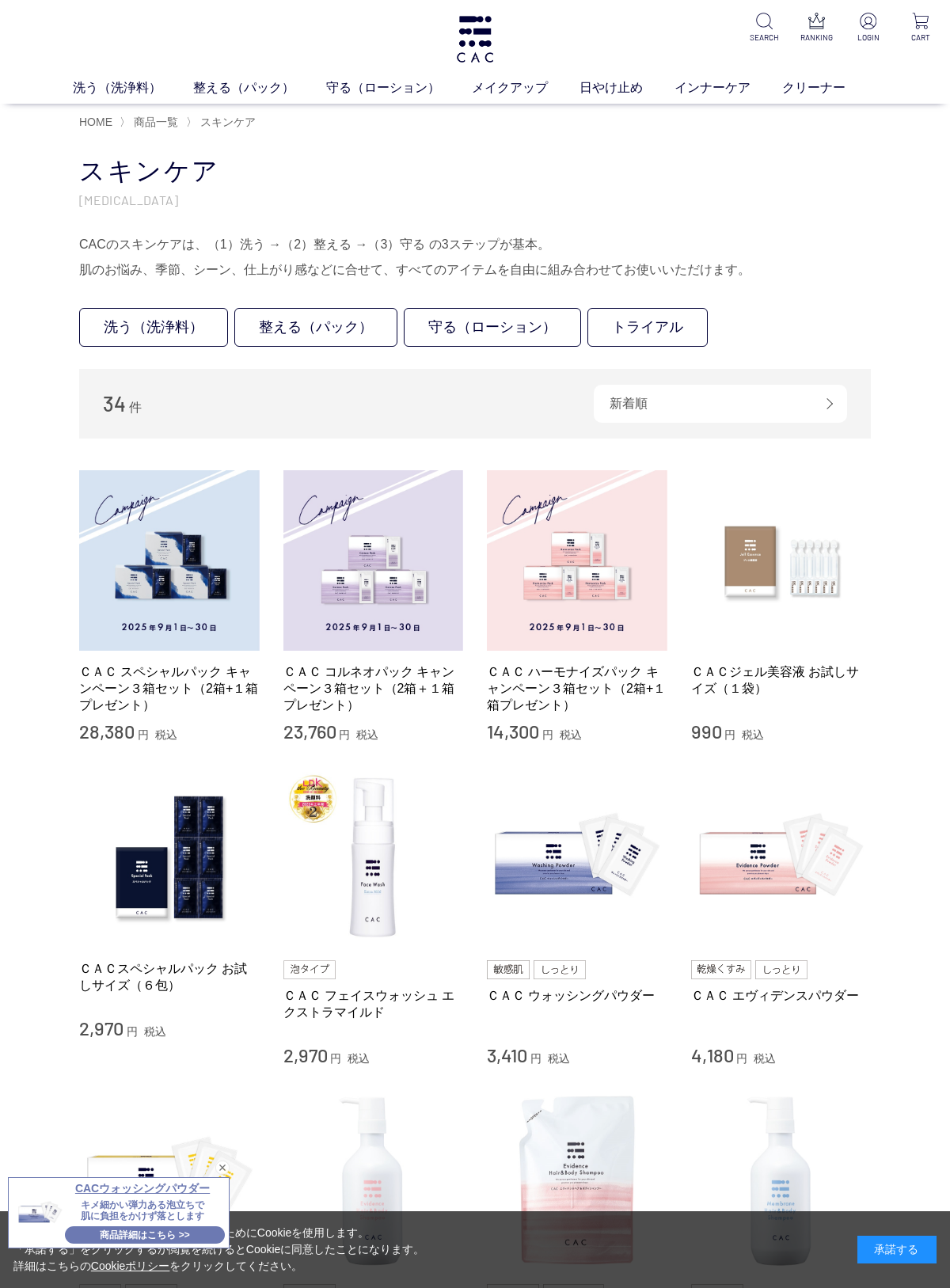 This screenshot has width=950, height=1288. I want to click on img: ＣＡＣ エヴィデンスヘア＆ボディシャンプー500ml, so click(373, 1181).